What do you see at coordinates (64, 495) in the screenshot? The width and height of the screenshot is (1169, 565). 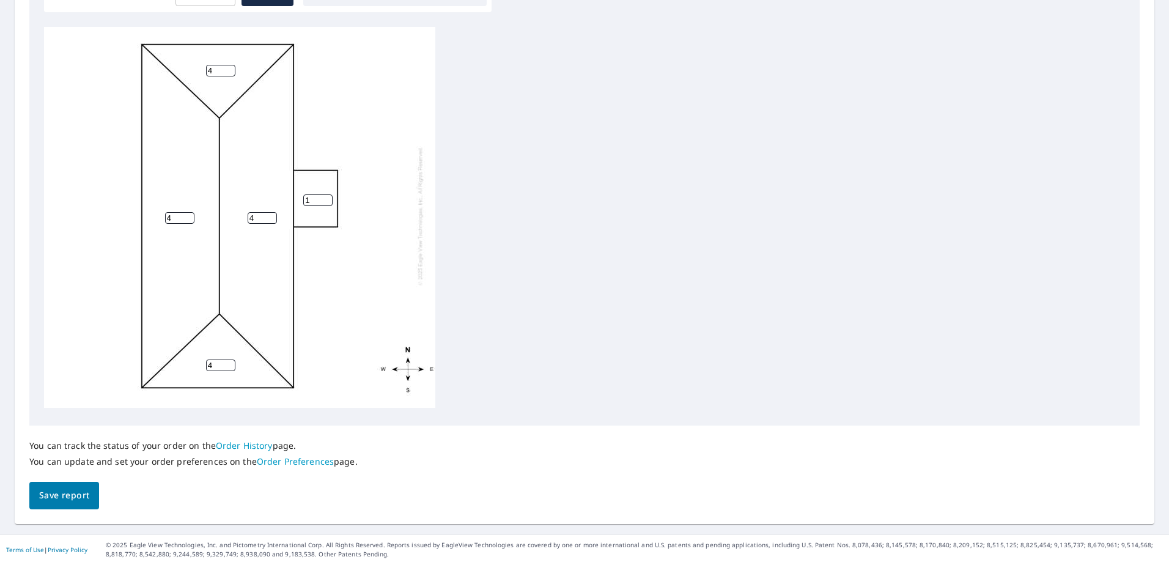 I see `span: Save report` at bounding box center [64, 495].